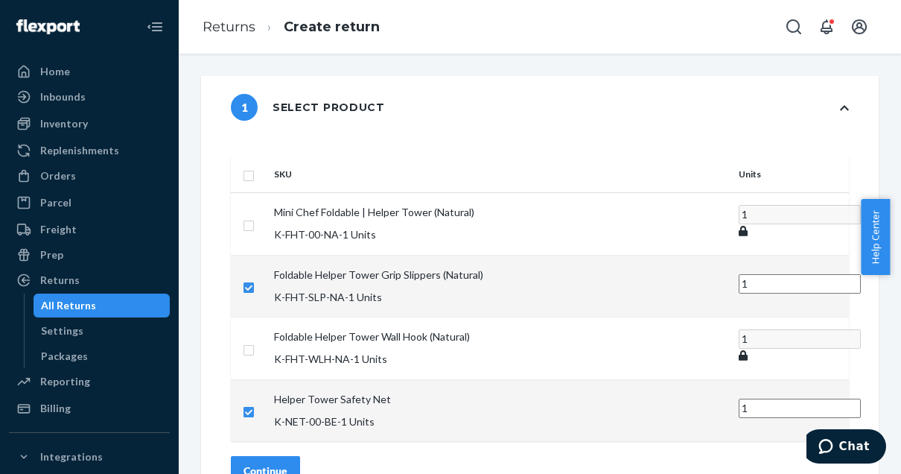 Image resolution: width=901 pixels, height=474 pixels. Describe the element at coordinates (48, 17) in the screenshot. I see `span: Chat` at that location.